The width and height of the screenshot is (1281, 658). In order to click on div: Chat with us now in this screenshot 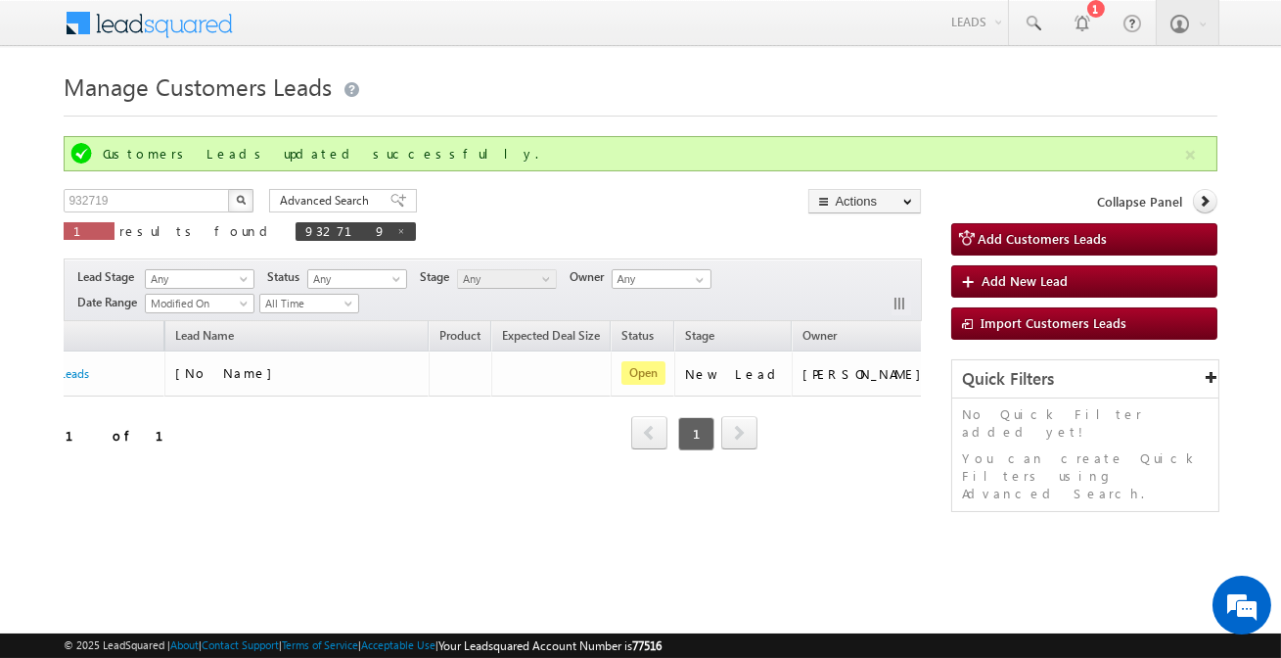, I will do `click(215, 115)`.